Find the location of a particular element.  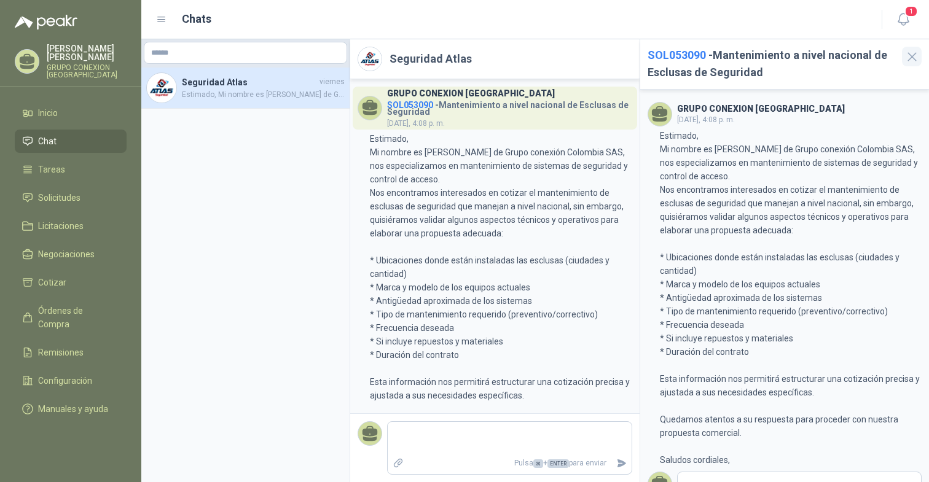

span: Órdenes de Compra is located at coordinates (76, 318).